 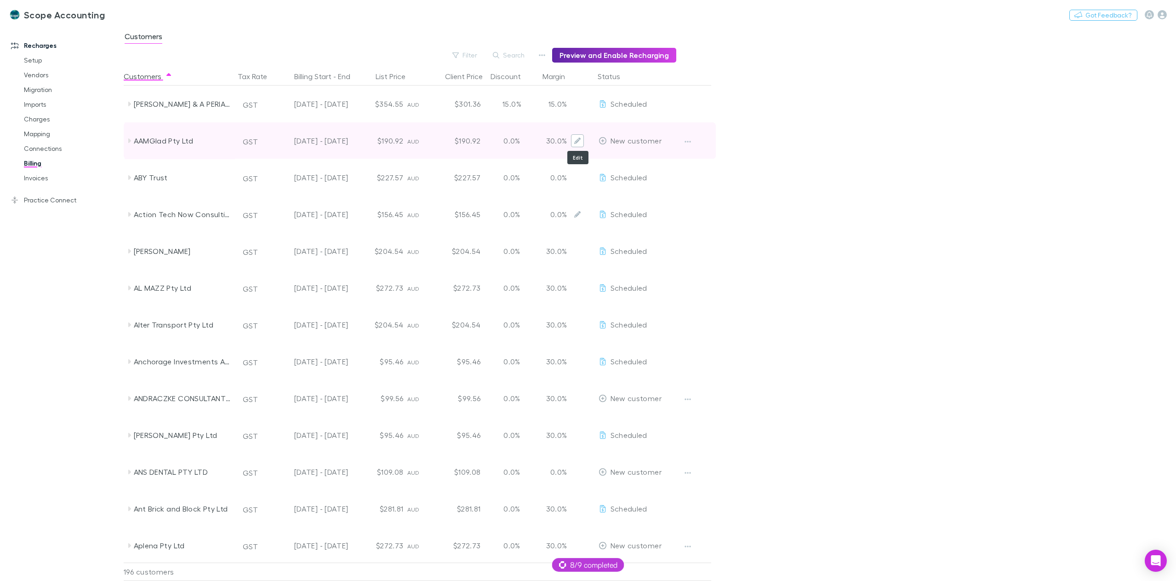 I want to click on a: Scope Accounting, so click(x=57, y=15).